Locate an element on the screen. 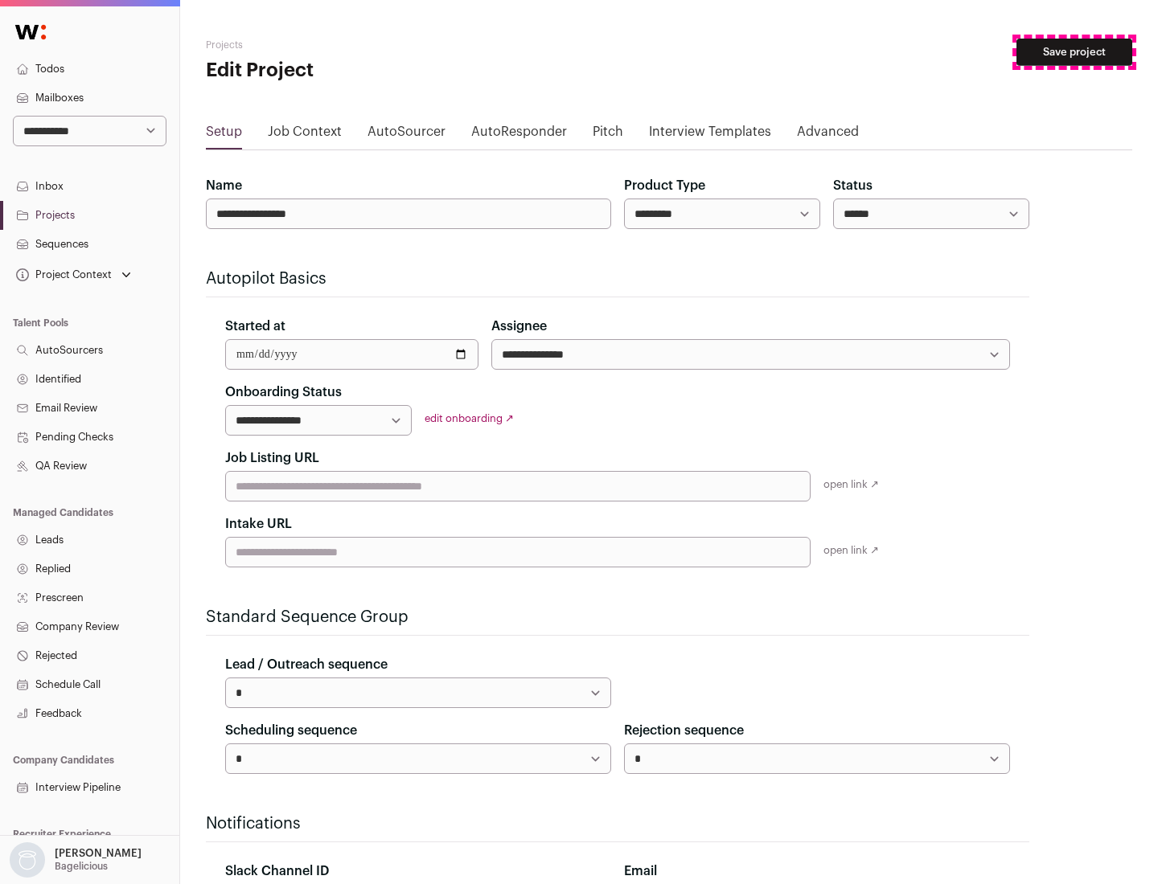  label: Scheduling sequence is located at coordinates (291, 731).